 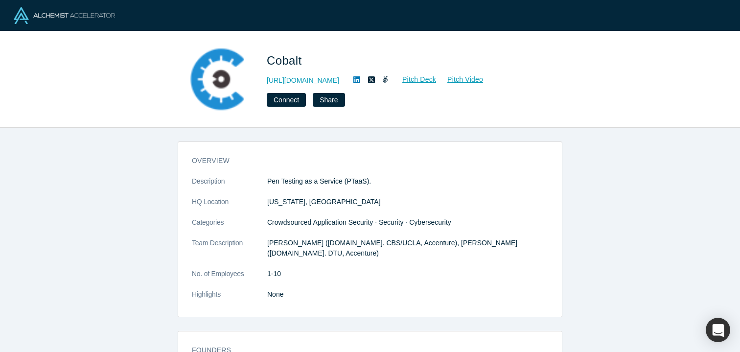 What do you see at coordinates (64, 15) in the screenshot?
I see `img: Alchemist Logo` at bounding box center [64, 15].